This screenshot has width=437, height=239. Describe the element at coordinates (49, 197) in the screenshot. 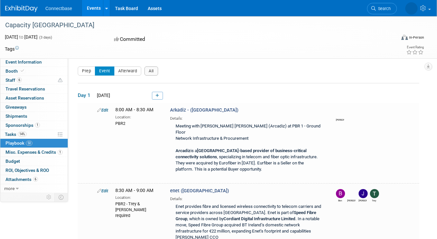

I see `td: Personalize Event Tab Strip` at that location.